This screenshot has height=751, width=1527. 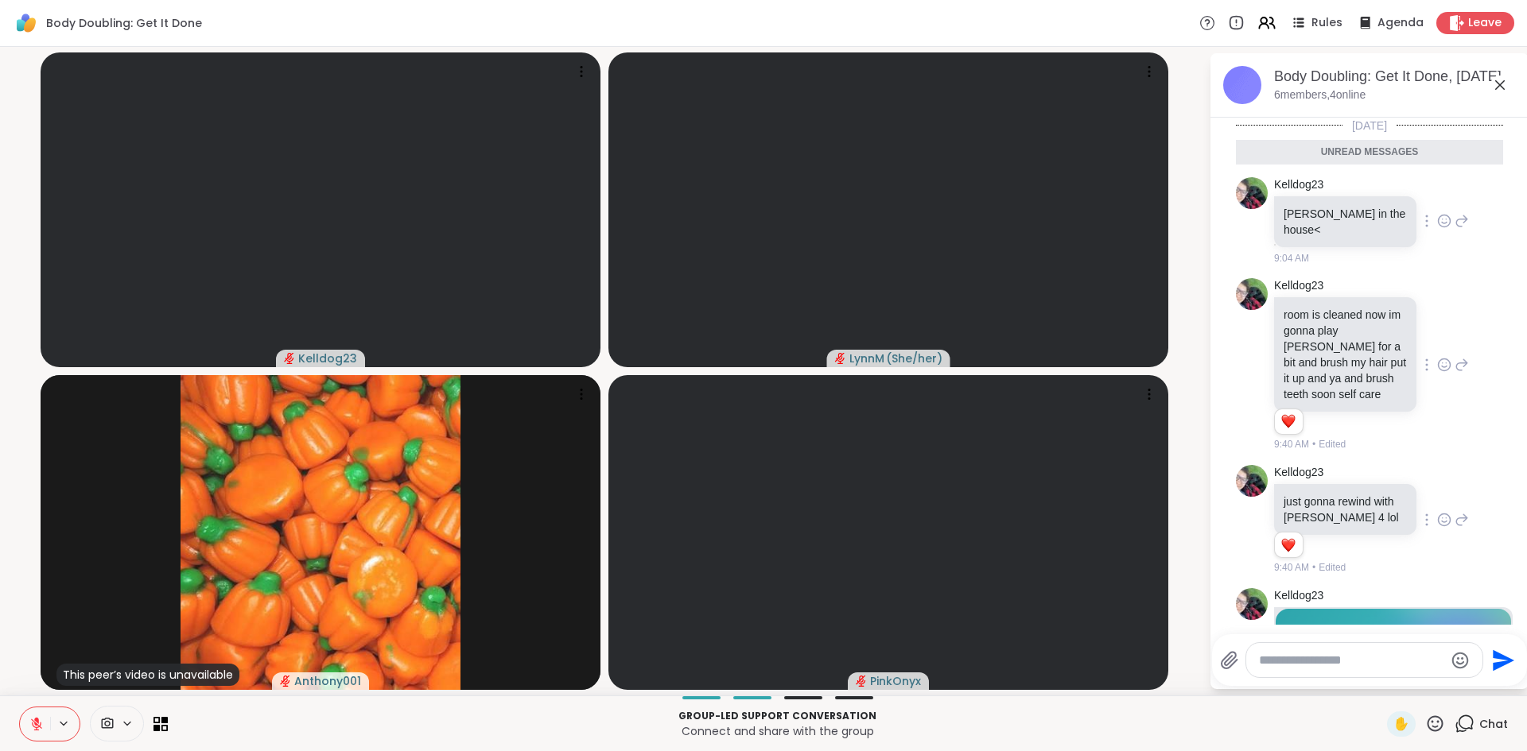 I want to click on span: Body Doubling: Get It Done, so click(x=124, y=23).